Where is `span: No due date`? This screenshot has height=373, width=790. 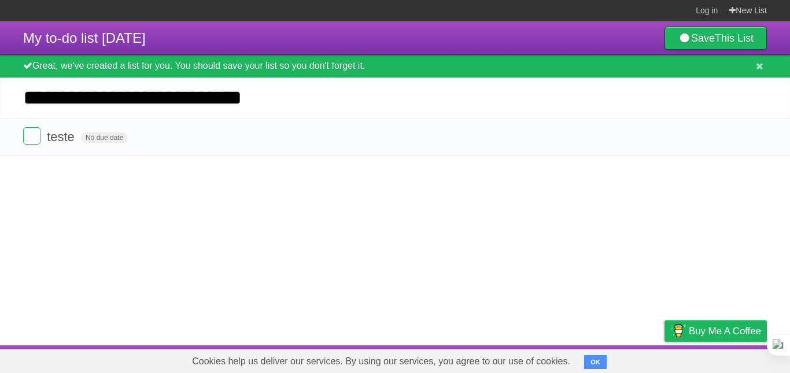
span: No due date is located at coordinates (104, 138).